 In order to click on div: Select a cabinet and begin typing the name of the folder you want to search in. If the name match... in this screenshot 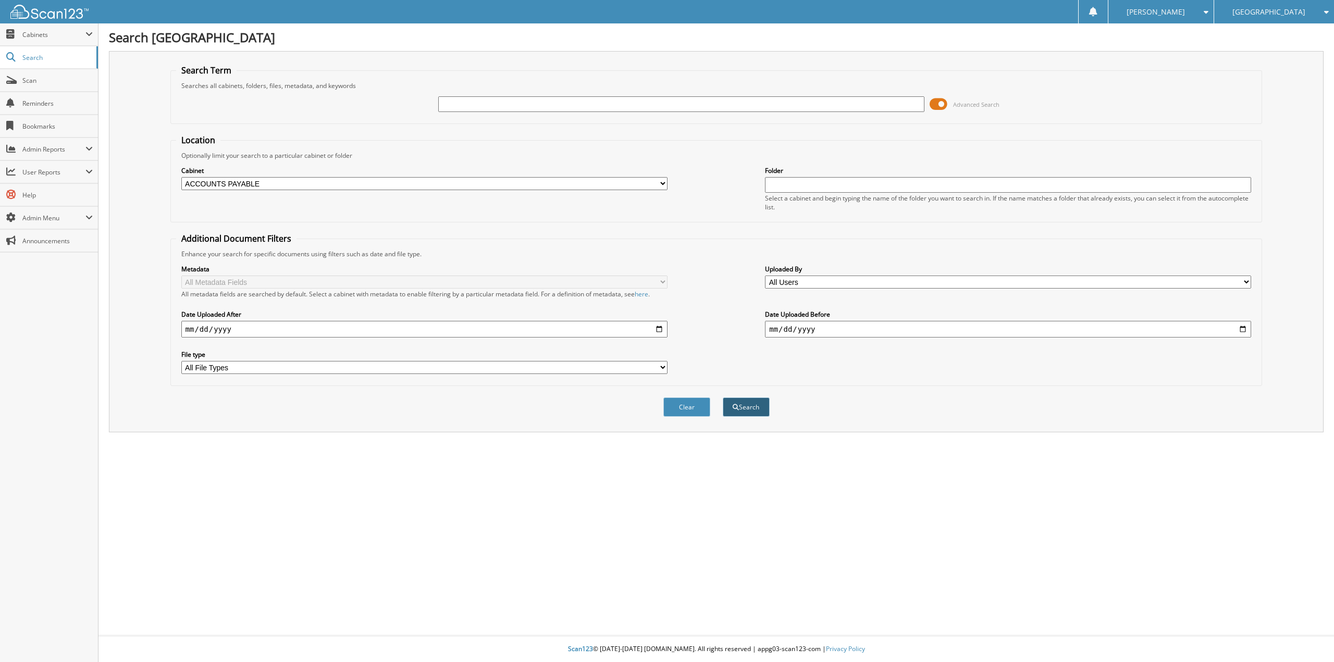, I will do `click(1007, 203)`.